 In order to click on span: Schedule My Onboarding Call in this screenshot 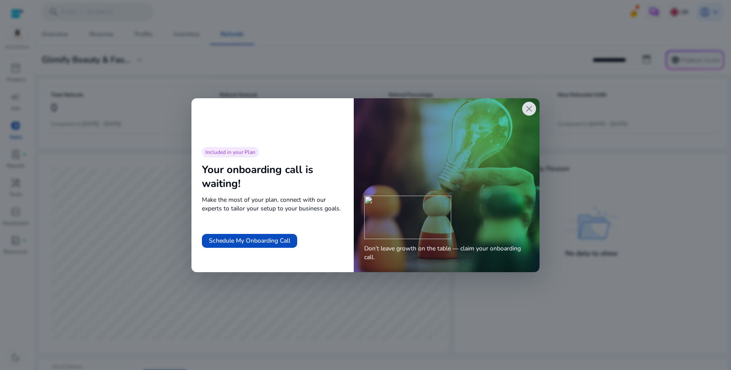, I will do `click(249, 241)`.